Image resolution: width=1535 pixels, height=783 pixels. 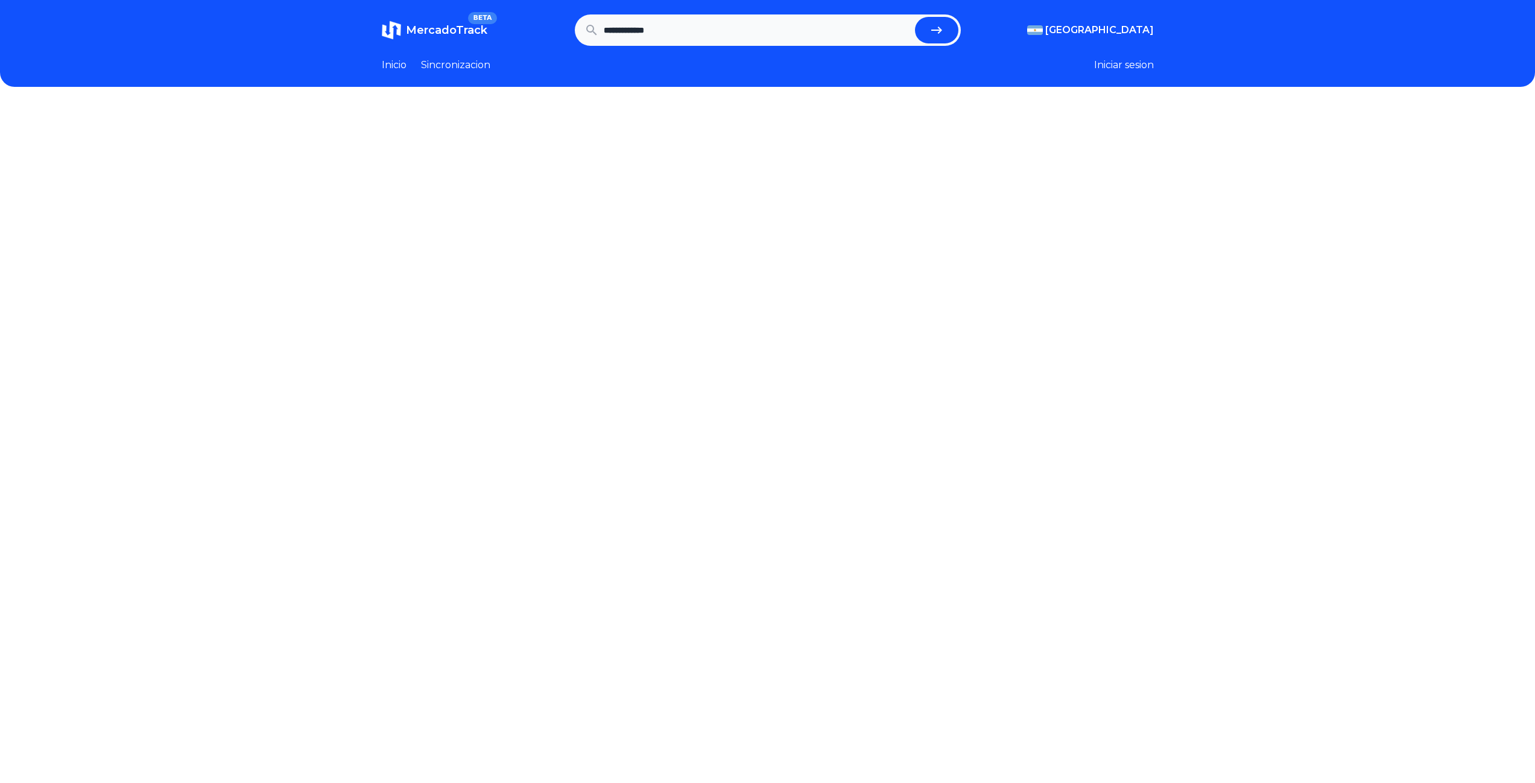 I want to click on img: MercadoTrack, so click(x=391, y=30).